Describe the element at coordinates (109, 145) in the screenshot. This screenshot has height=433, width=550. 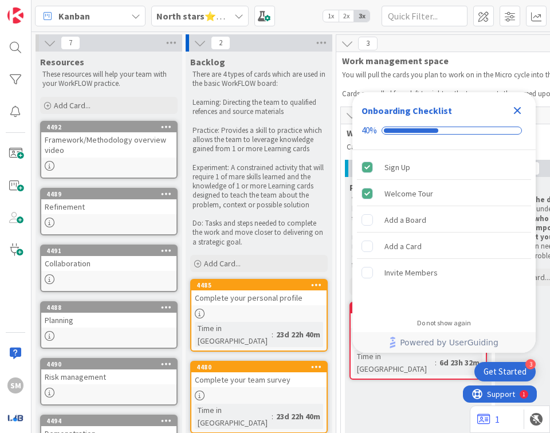
I see `div: Framework/Methodology overview video` at that location.